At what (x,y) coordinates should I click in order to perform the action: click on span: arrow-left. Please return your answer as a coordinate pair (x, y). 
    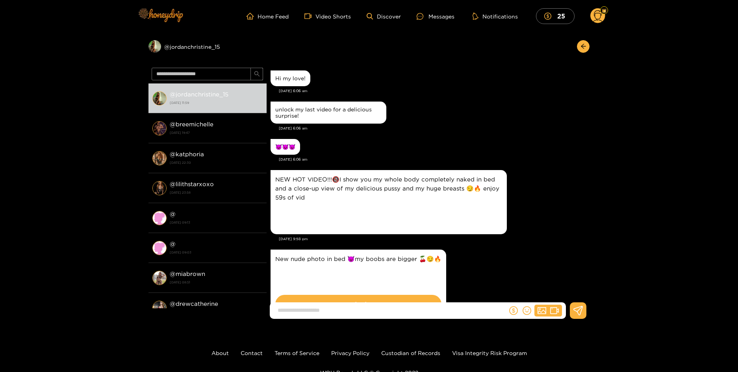
    Looking at the image, I should click on (583, 46).